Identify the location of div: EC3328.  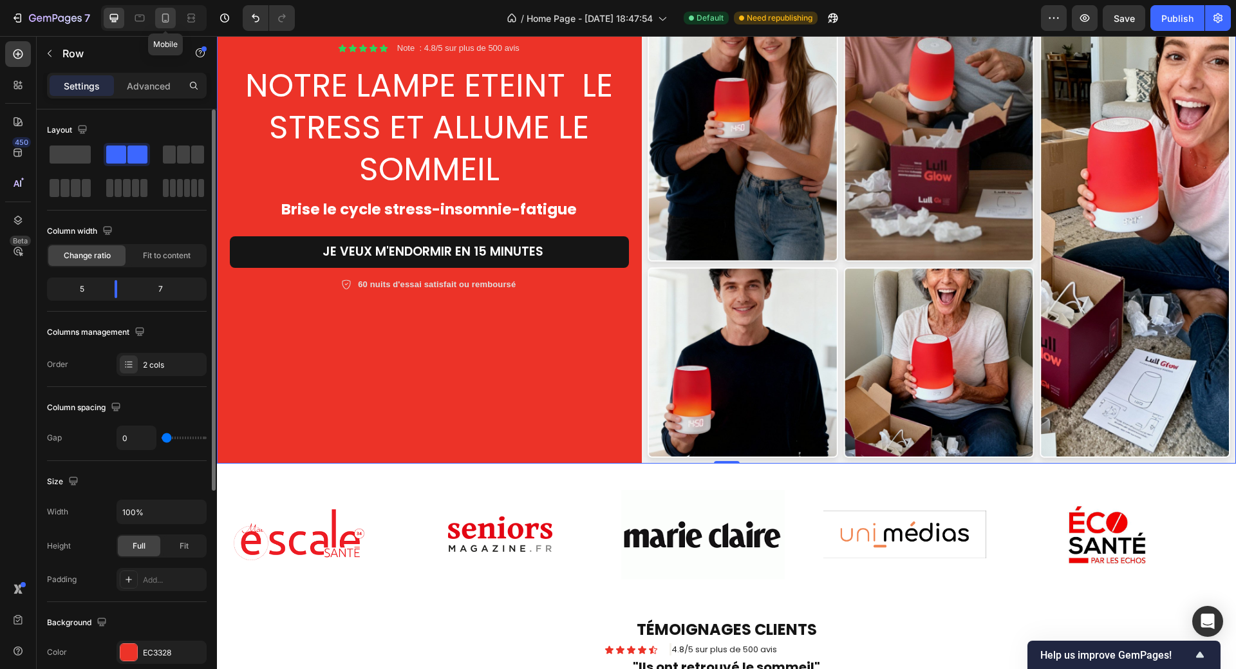
(173, 653).